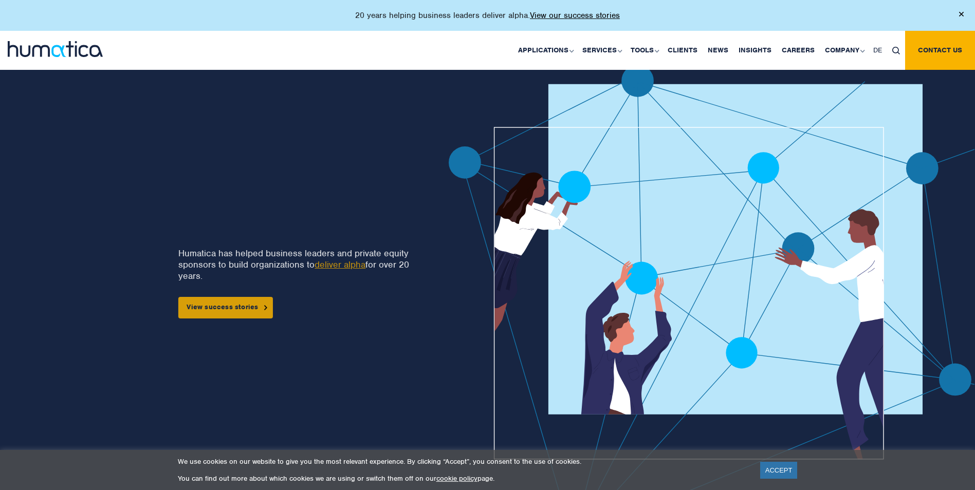 This screenshot has height=490, width=975. What do you see at coordinates (718, 50) in the screenshot?
I see `a: News` at bounding box center [718, 50].